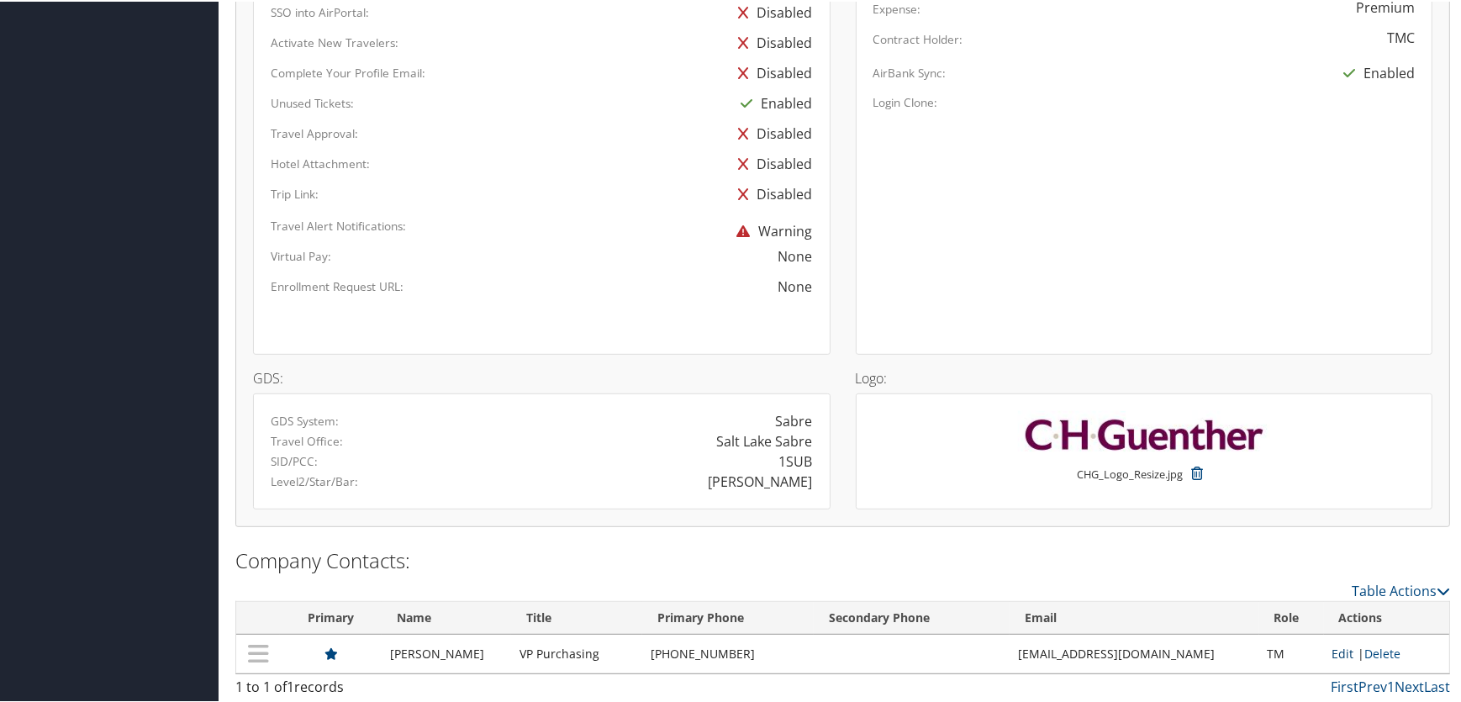 The width and height of the screenshot is (1461, 702). Describe the element at coordinates (338, 224) in the screenshot. I see `label: Travel Alert Notifications:` at that location.